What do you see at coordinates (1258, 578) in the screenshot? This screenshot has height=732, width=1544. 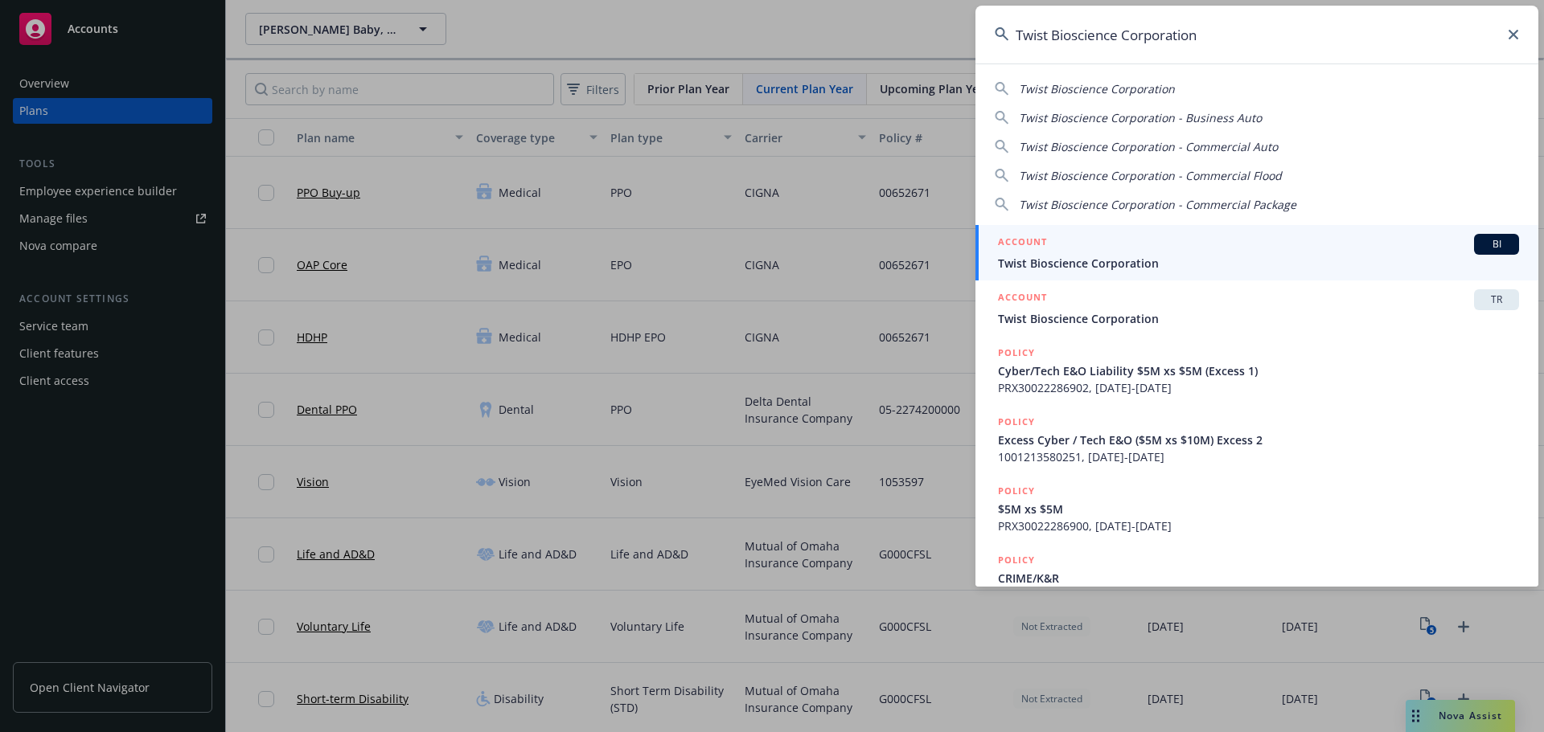 I see `span: CRIME/K&R` at bounding box center [1258, 578].